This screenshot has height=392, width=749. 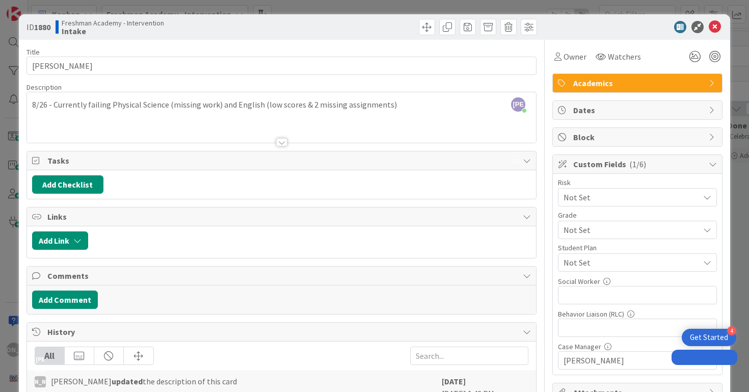 What do you see at coordinates (624, 57) in the screenshot?
I see `span: Watchers` at bounding box center [624, 57].